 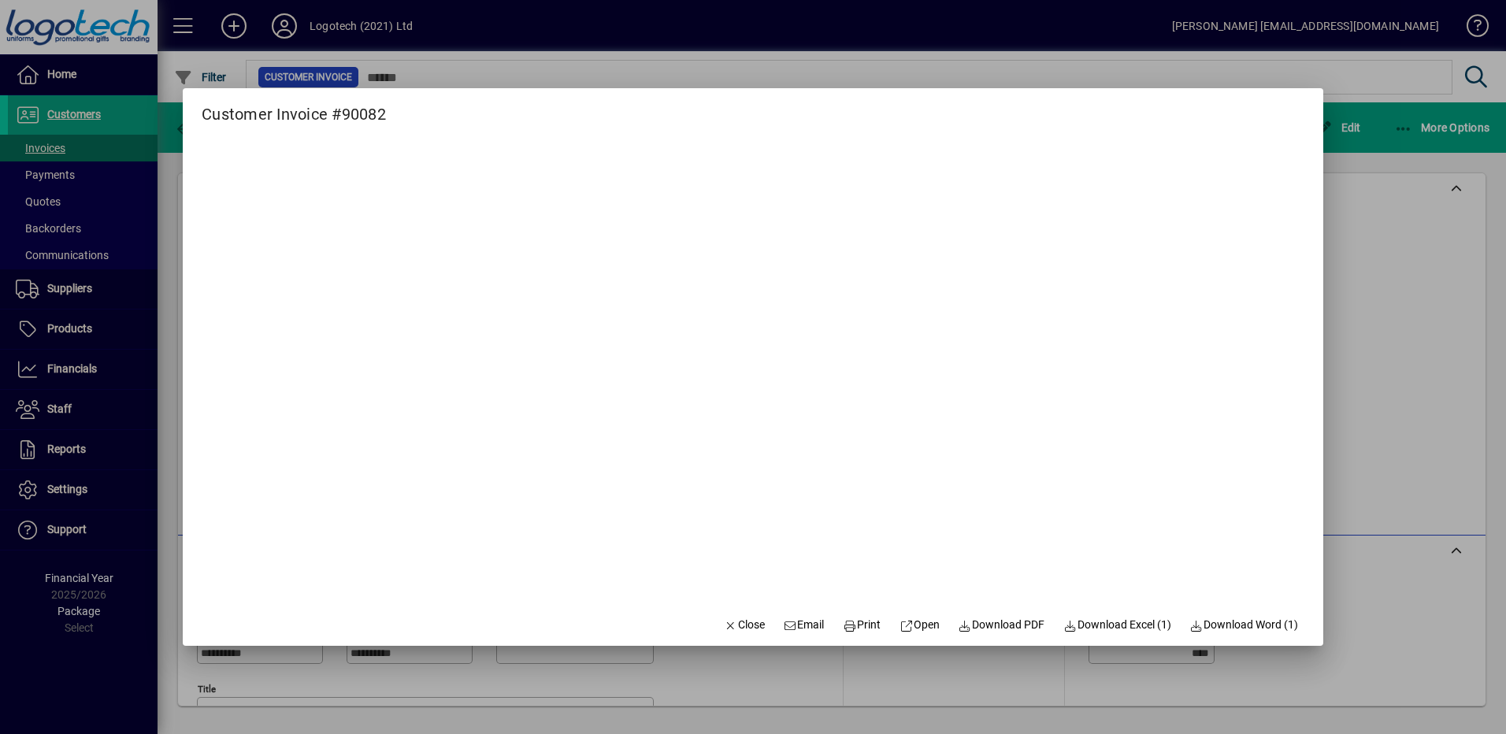 What do you see at coordinates (804, 625) in the screenshot?
I see `button: Email` at bounding box center [804, 625].